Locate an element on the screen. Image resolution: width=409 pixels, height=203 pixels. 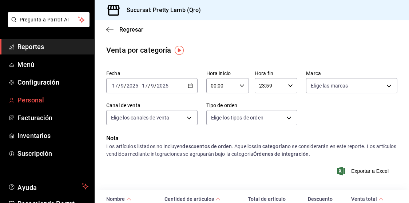
span: Personal is located at coordinates (53, 100).